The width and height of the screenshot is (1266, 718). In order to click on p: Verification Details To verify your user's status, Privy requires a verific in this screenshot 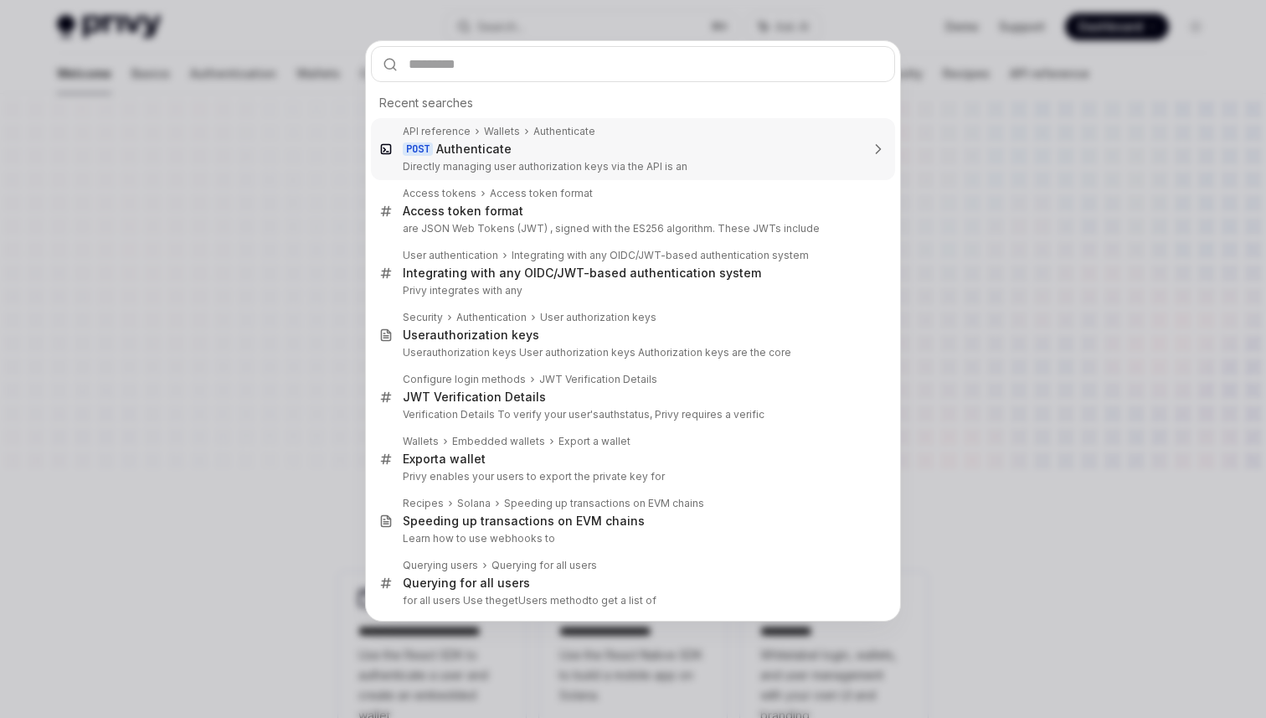, I will do `click(632, 415)`.